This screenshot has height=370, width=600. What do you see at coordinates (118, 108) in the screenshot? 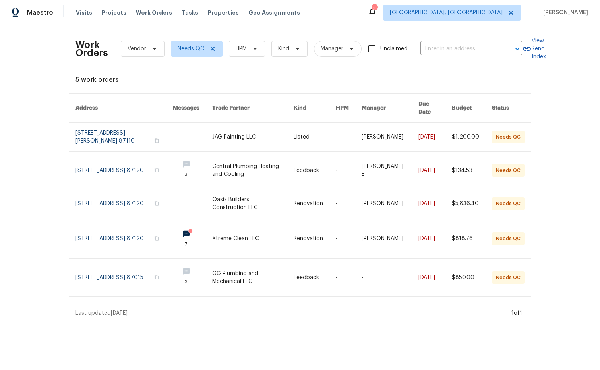
I see `th: Address` at bounding box center [118, 108].